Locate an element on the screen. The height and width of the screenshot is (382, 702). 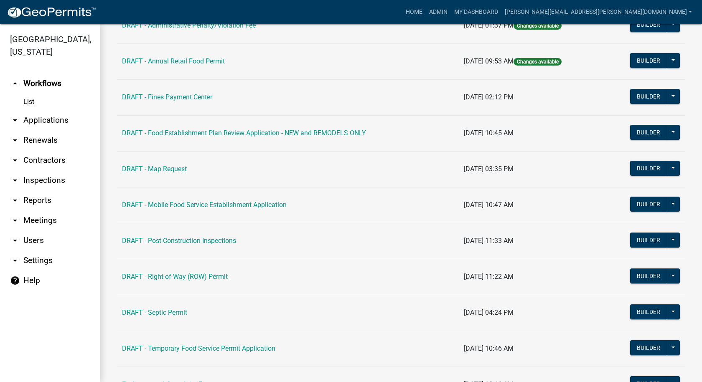
a: Home is located at coordinates (414, 12).